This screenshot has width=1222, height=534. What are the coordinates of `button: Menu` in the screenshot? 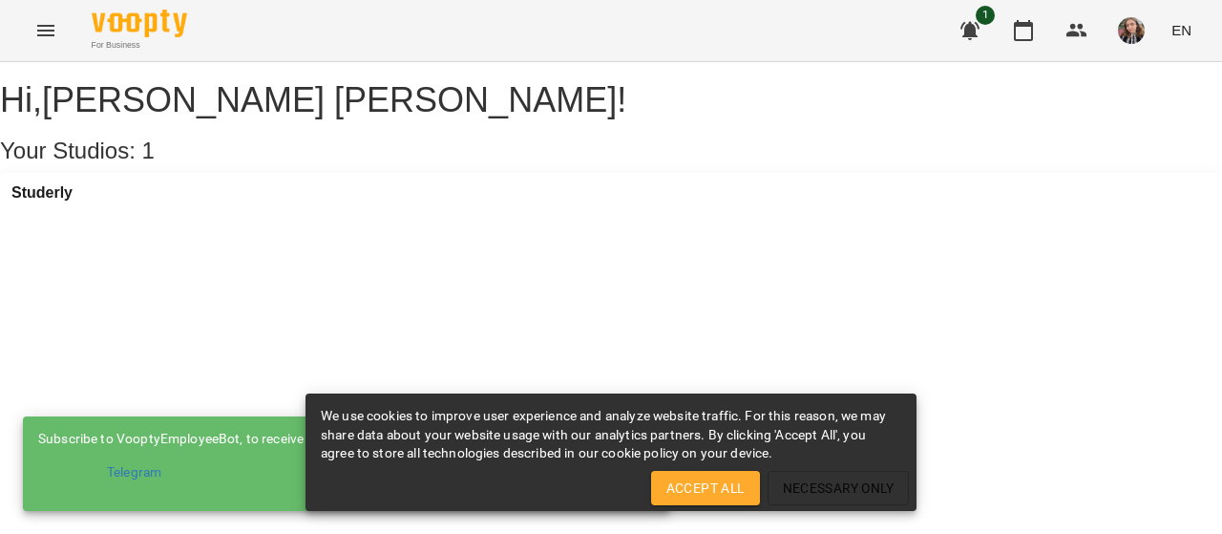 It's located at (46, 31).